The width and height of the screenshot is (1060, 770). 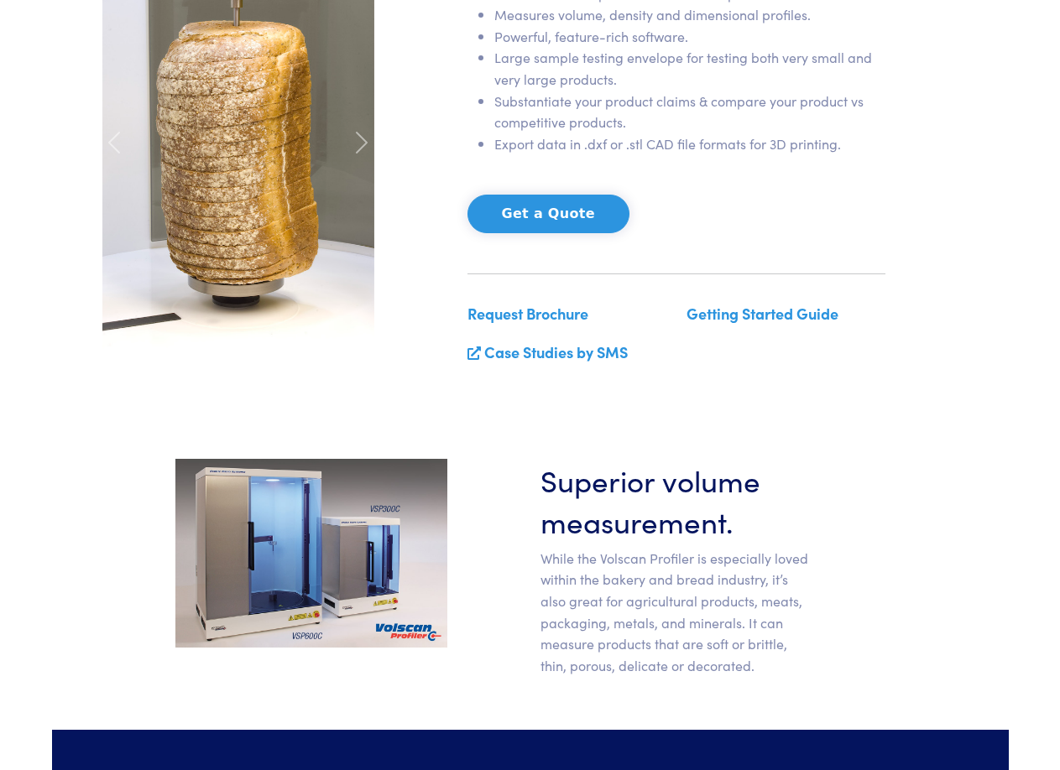 I want to click on a: Getting Started Guide, so click(x=762, y=313).